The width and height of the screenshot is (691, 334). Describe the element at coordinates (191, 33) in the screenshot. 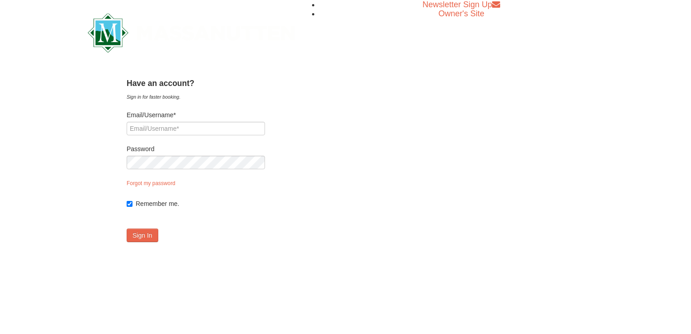

I see `img: Massanutten Resort Logo` at that location.